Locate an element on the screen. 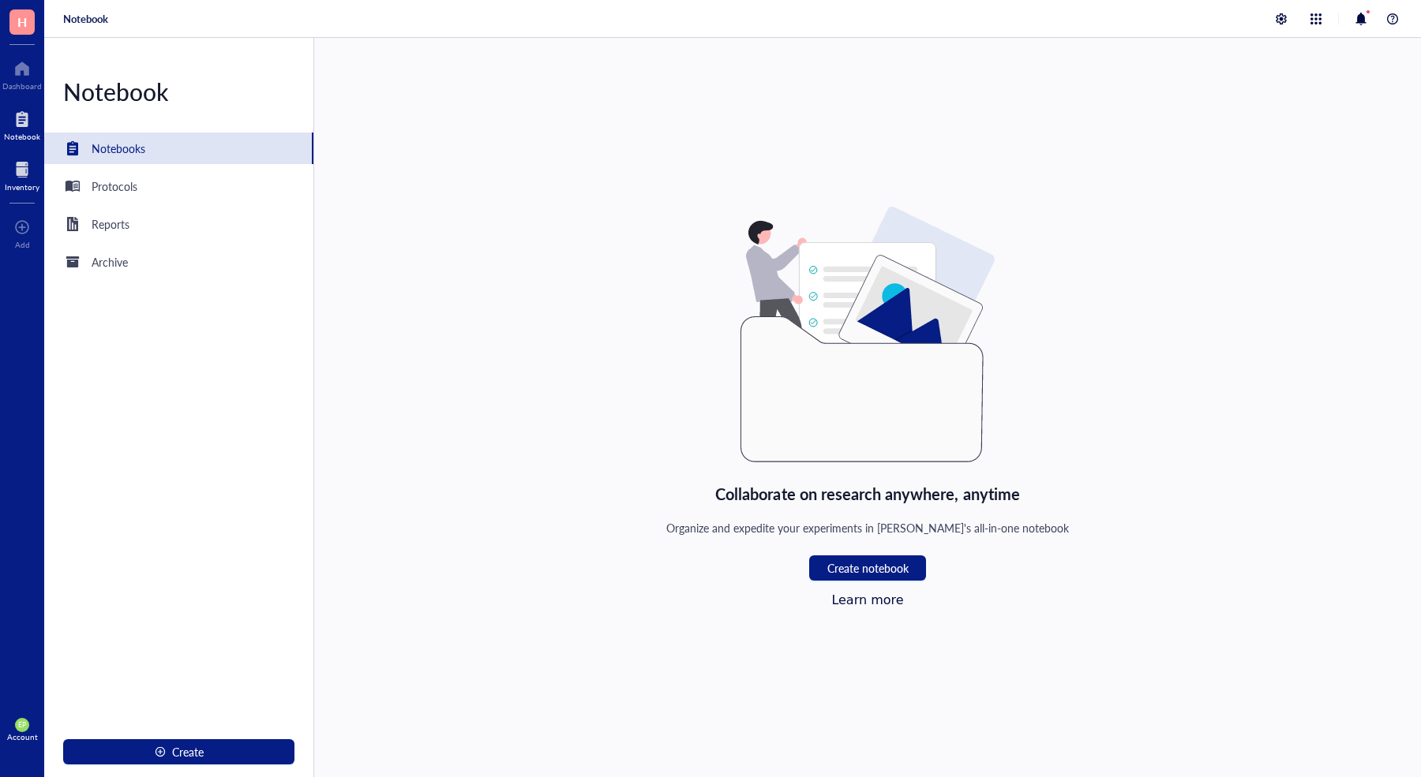 This screenshot has height=777, width=1421. div: Inventory is located at coordinates (22, 187).